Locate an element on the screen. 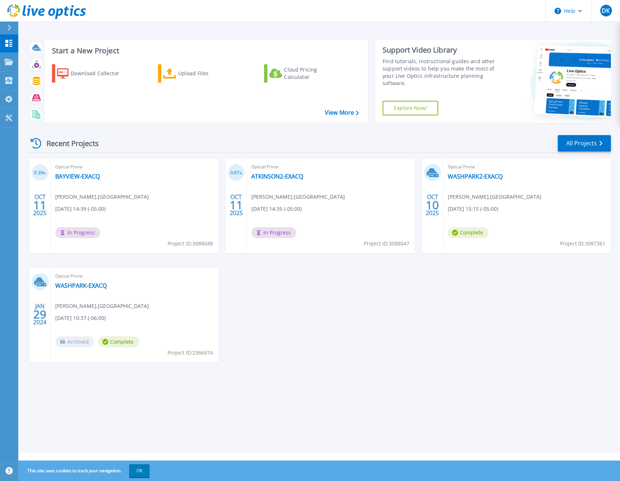 The width and height of the screenshot is (620, 481). a: Explore Now! is located at coordinates (410, 108).